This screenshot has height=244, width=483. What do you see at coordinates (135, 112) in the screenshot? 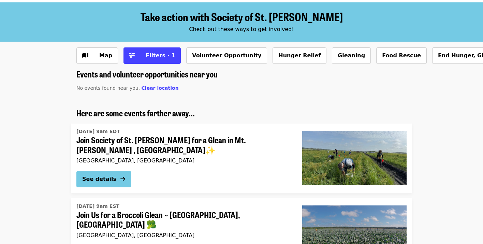
I see `span: Here are some events farther away...` at bounding box center [135, 112].